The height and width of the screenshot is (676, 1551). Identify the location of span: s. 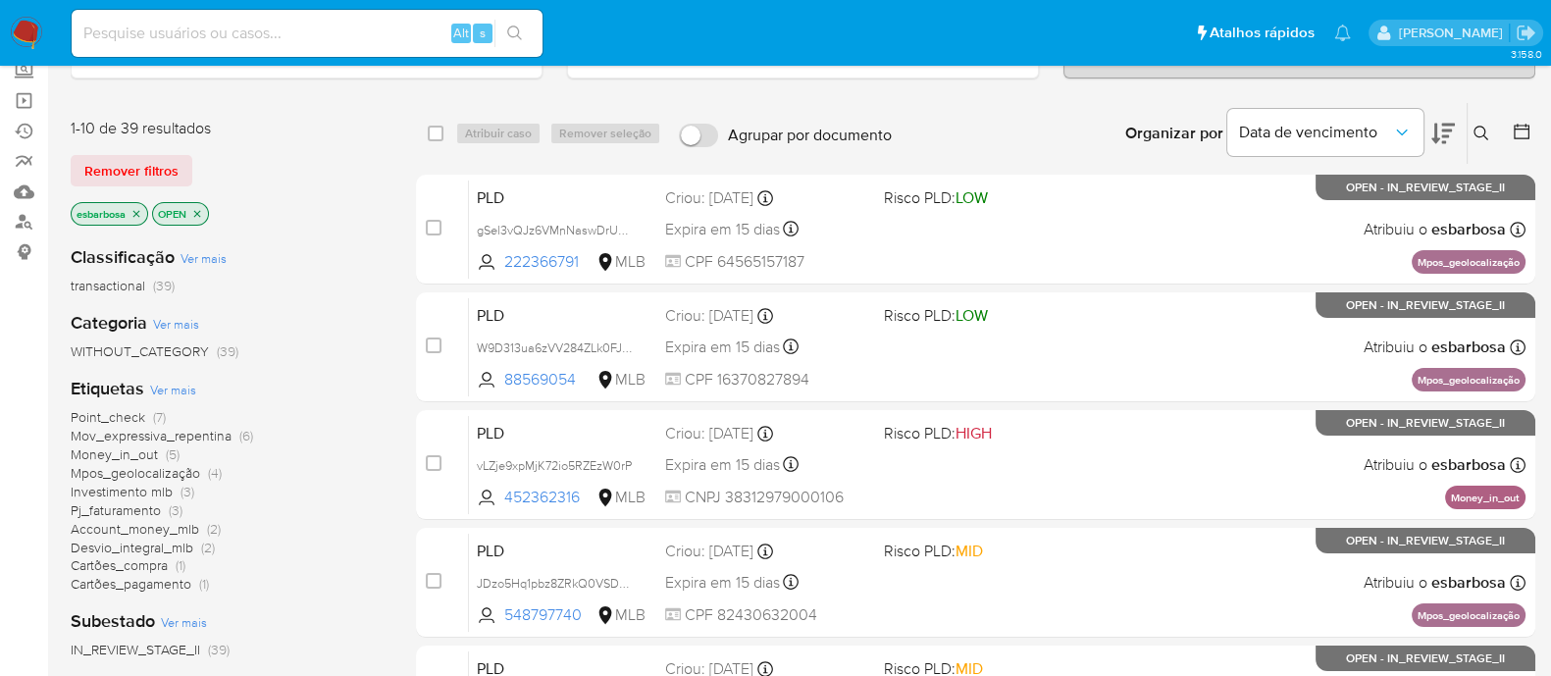
(483, 32).